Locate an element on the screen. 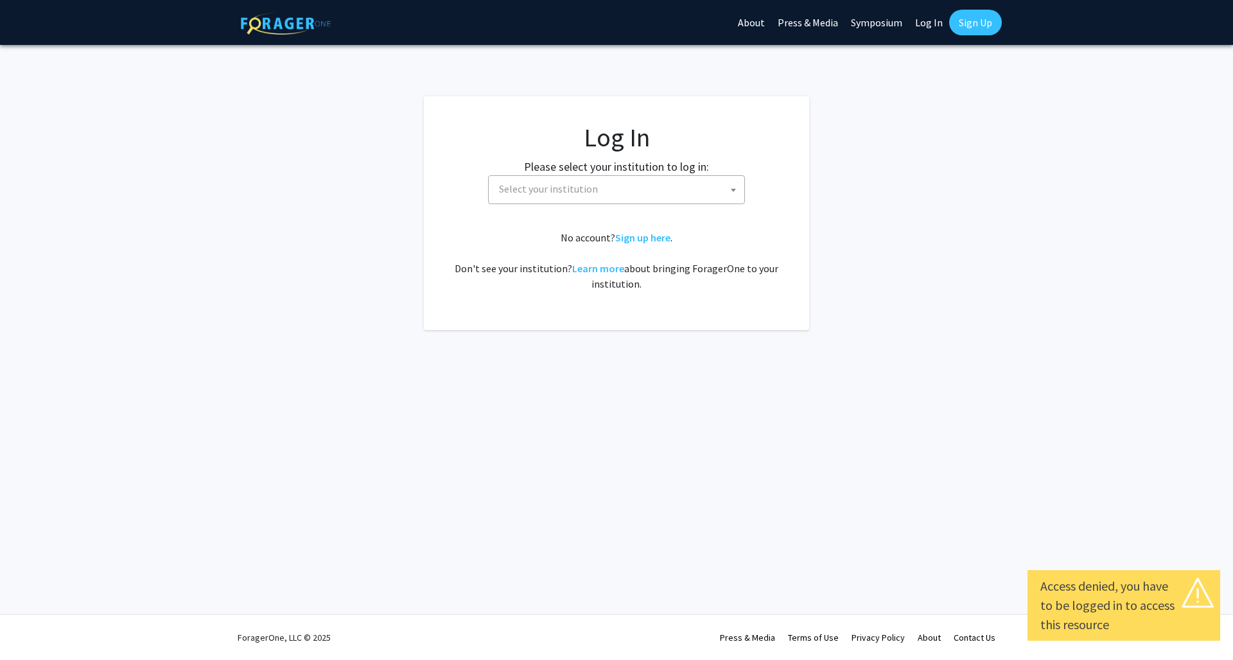  img: ForagerOne Logo is located at coordinates (286, 23).